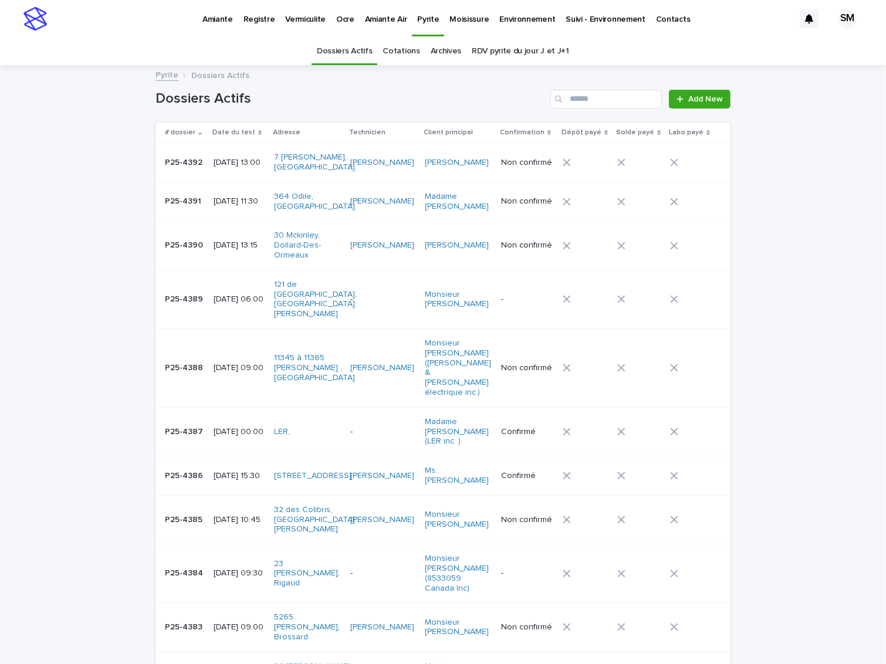 The width and height of the screenshot is (886, 664). What do you see at coordinates (401, 51) in the screenshot?
I see `a: Cotations` at bounding box center [401, 51].